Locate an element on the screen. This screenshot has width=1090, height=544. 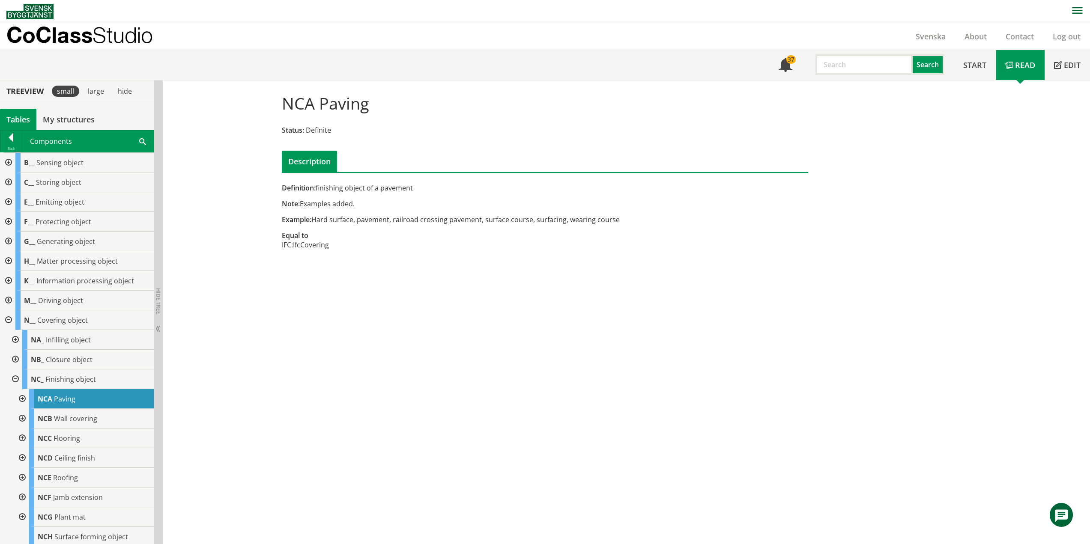
span: G__ is located at coordinates (30, 242).